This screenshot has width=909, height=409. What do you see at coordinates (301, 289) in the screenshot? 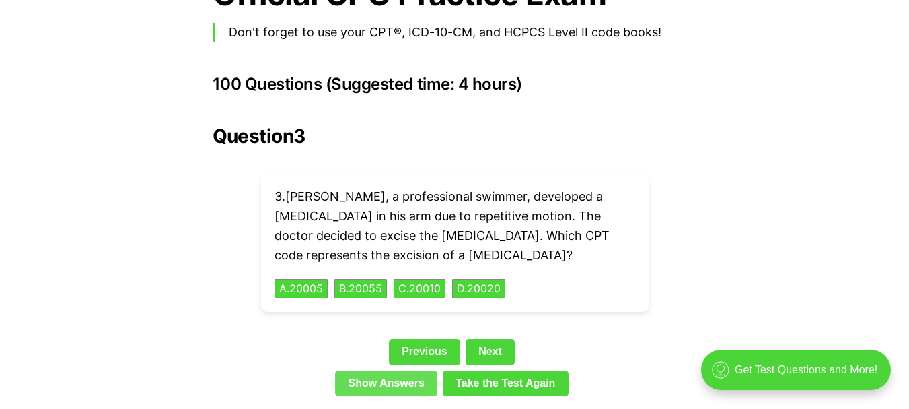
I see `button: A.20005` at bounding box center [301, 289].